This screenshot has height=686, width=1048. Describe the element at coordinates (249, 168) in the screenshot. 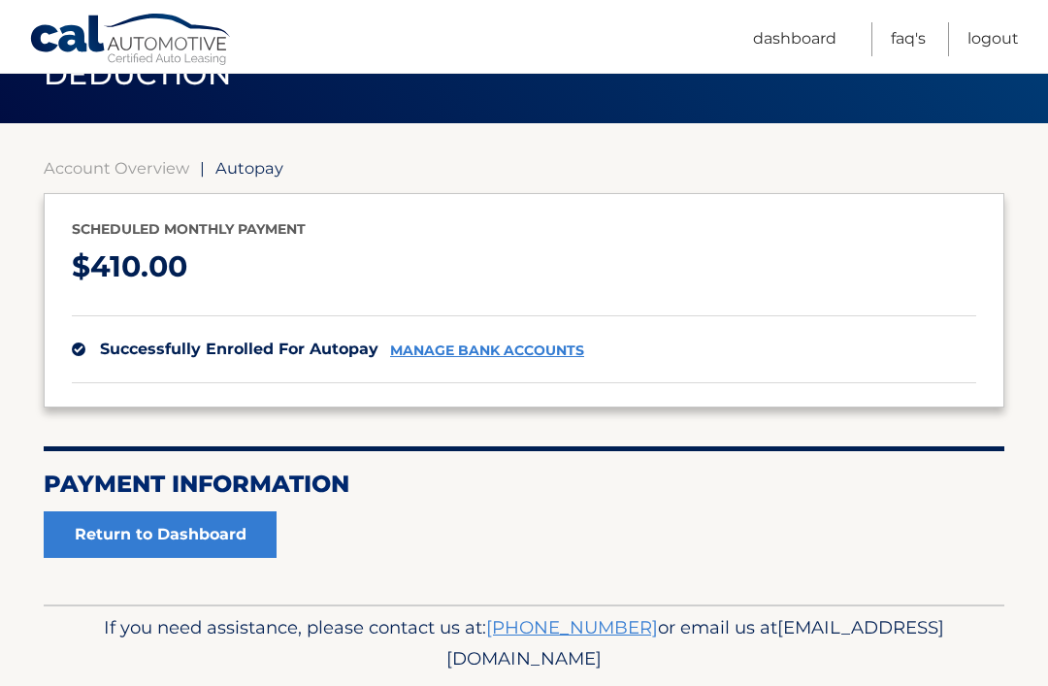

I see `span: Autopay` at that location.